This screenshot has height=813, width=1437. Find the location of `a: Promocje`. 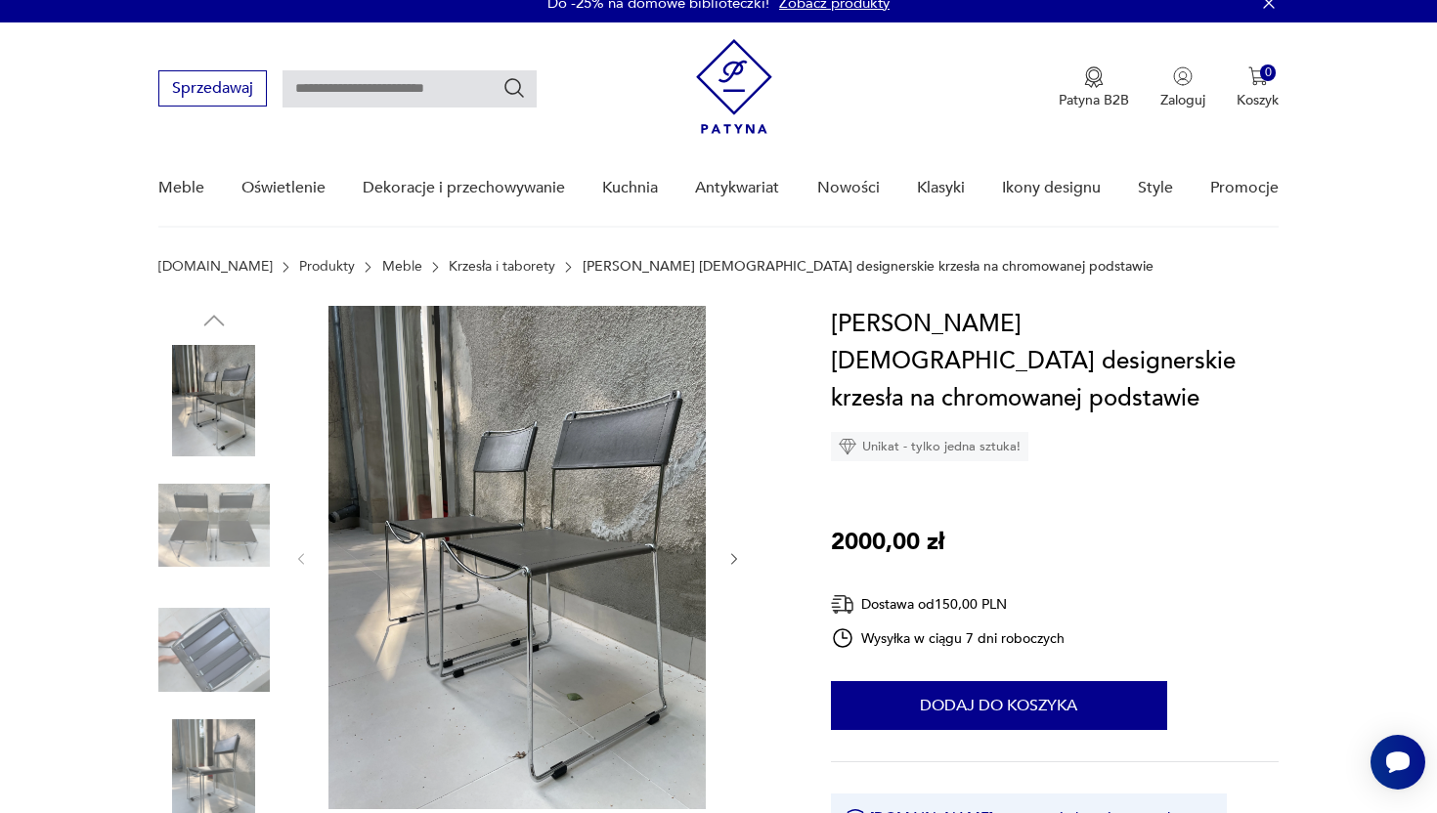

a: Promocje is located at coordinates (1244, 188).